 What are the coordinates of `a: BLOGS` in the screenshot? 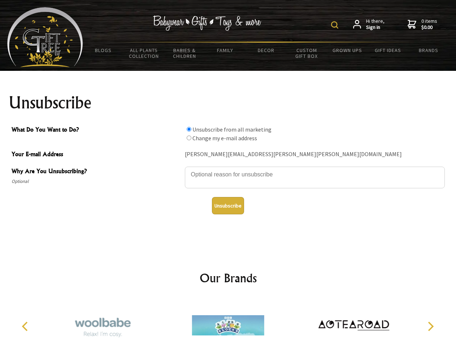 It's located at (103, 50).